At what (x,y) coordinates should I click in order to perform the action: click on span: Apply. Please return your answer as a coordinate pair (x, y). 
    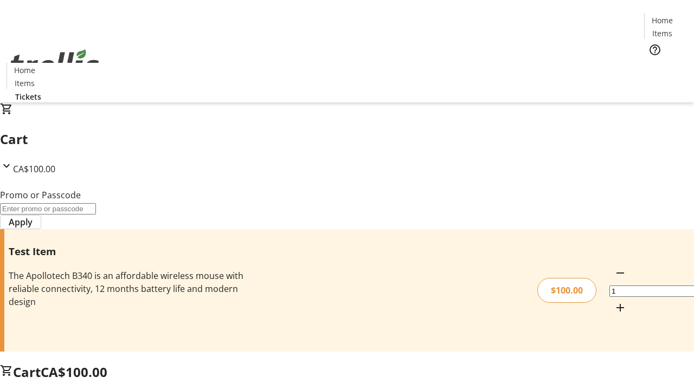
    Looking at the image, I should click on (21, 222).